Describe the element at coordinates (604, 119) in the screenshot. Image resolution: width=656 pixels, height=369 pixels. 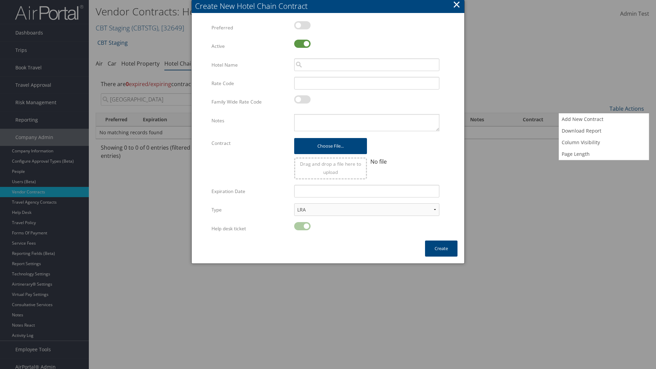
I see `a: Add New Contract` at that location.